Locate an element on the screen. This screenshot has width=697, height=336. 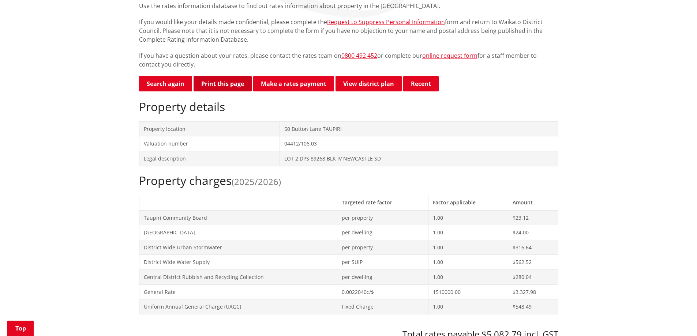
td: Taupiri Community Board is located at coordinates (238, 218).